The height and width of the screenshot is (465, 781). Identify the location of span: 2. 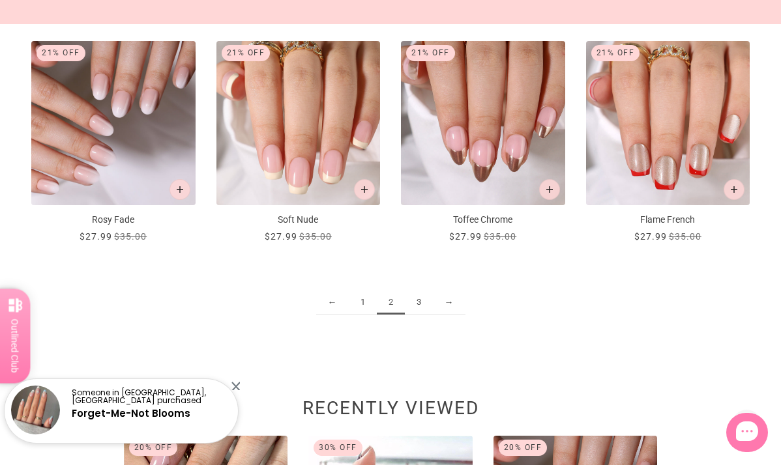
(390, 302).